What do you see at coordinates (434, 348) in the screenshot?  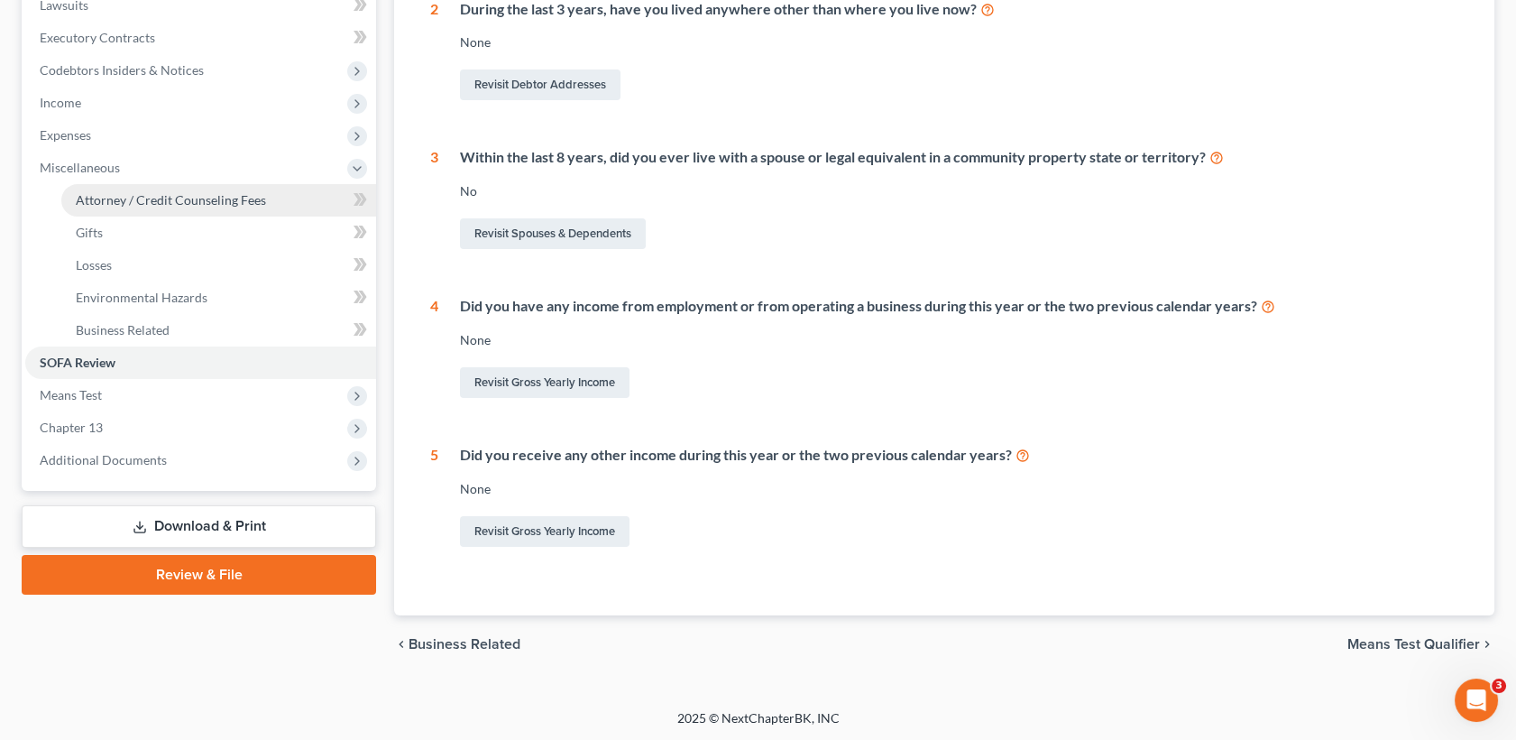 I see `div: 4` at bounding box center [434, 348].